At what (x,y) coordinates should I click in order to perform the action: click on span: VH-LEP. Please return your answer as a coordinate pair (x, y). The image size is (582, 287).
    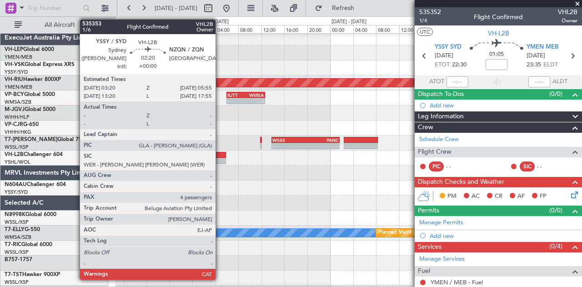
    Looking at the image, I should click on (14, 50).